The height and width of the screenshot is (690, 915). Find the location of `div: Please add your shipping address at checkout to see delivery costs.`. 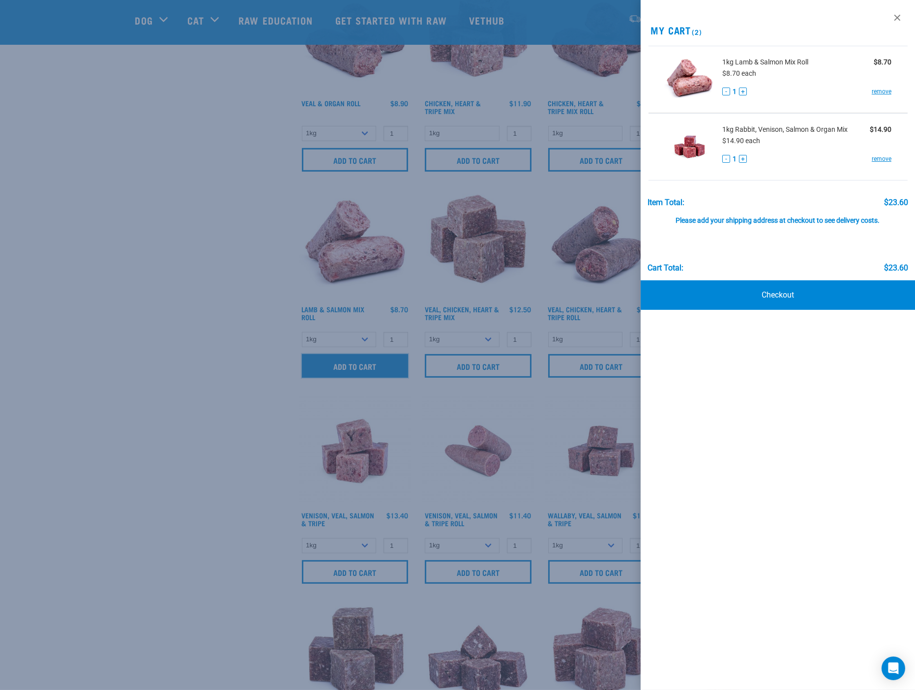

div: Please add your shipping address at checkout to see delivery costs. is located at coordinates (777, 216).